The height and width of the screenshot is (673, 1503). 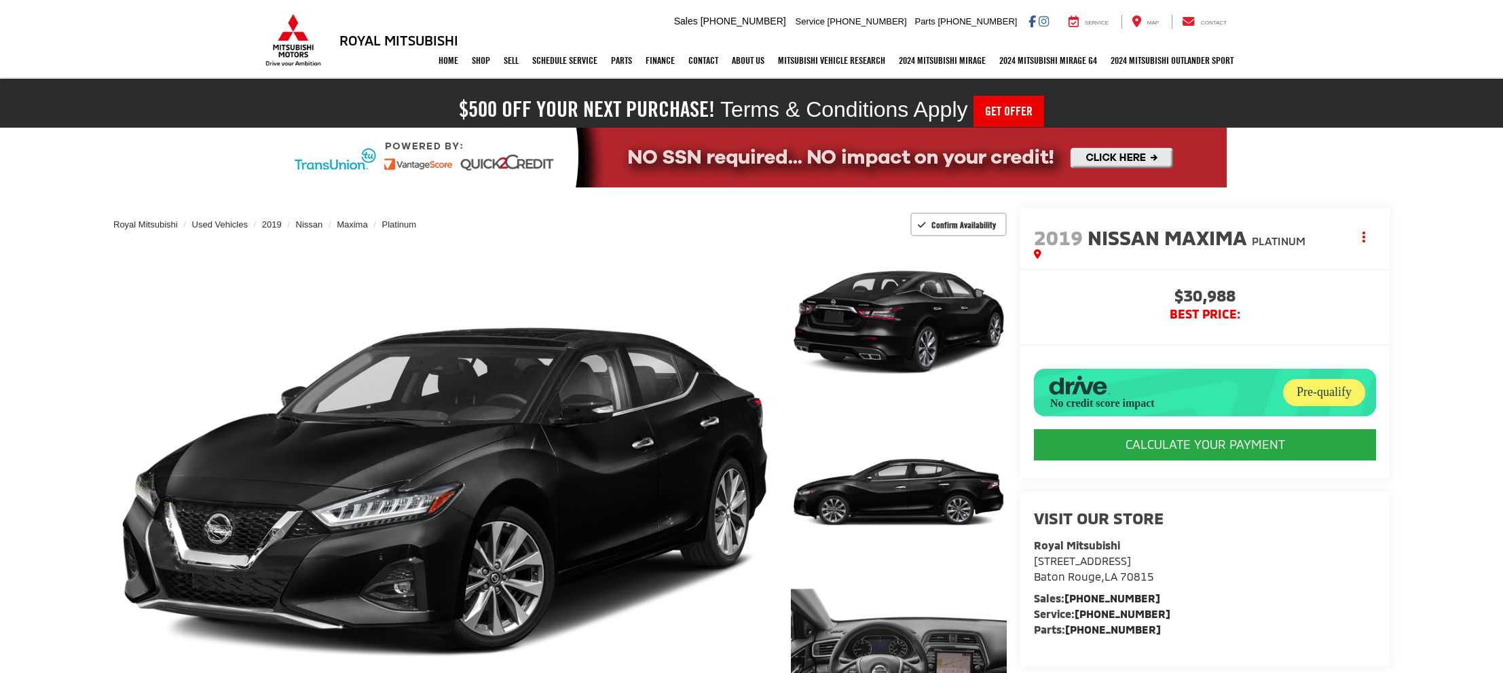 What do you see at coordinates (686, 21) in the screenshot?
I see `span: Sales` at bounding box center [686, 21].